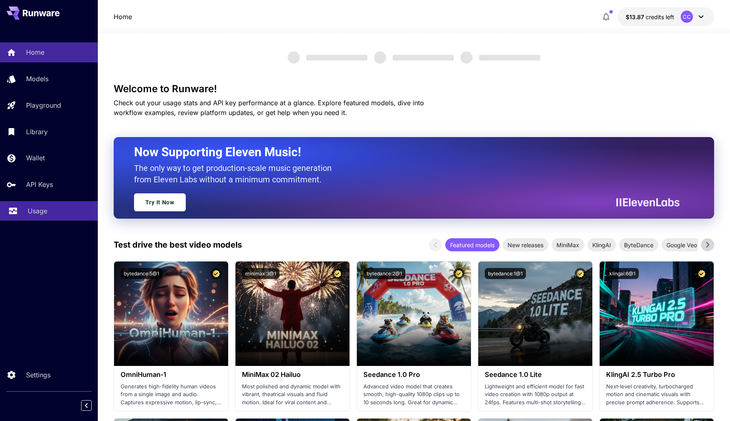 This screenshot has height=421, width=730. Describe the element at coordinates (160, 202) in the screenshot. I see `a: Try It Now` at that location.